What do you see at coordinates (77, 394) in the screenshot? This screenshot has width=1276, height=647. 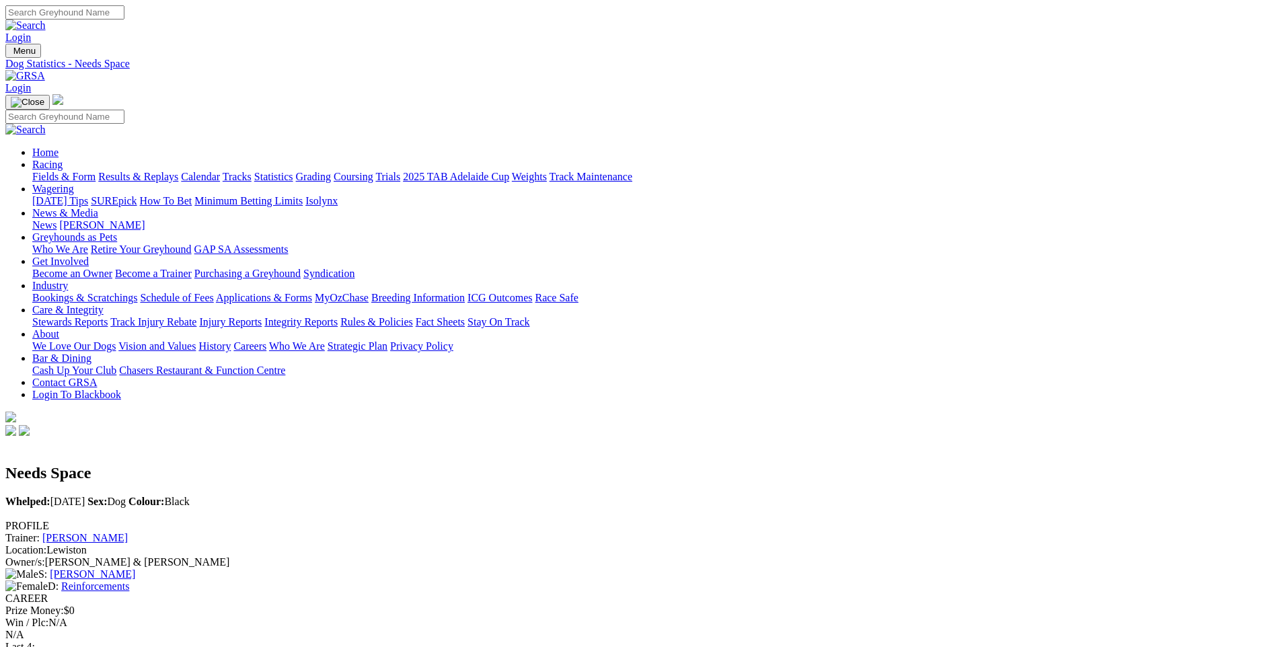 I see `a: Login To Blackbook` at bounding box center [77, 394].